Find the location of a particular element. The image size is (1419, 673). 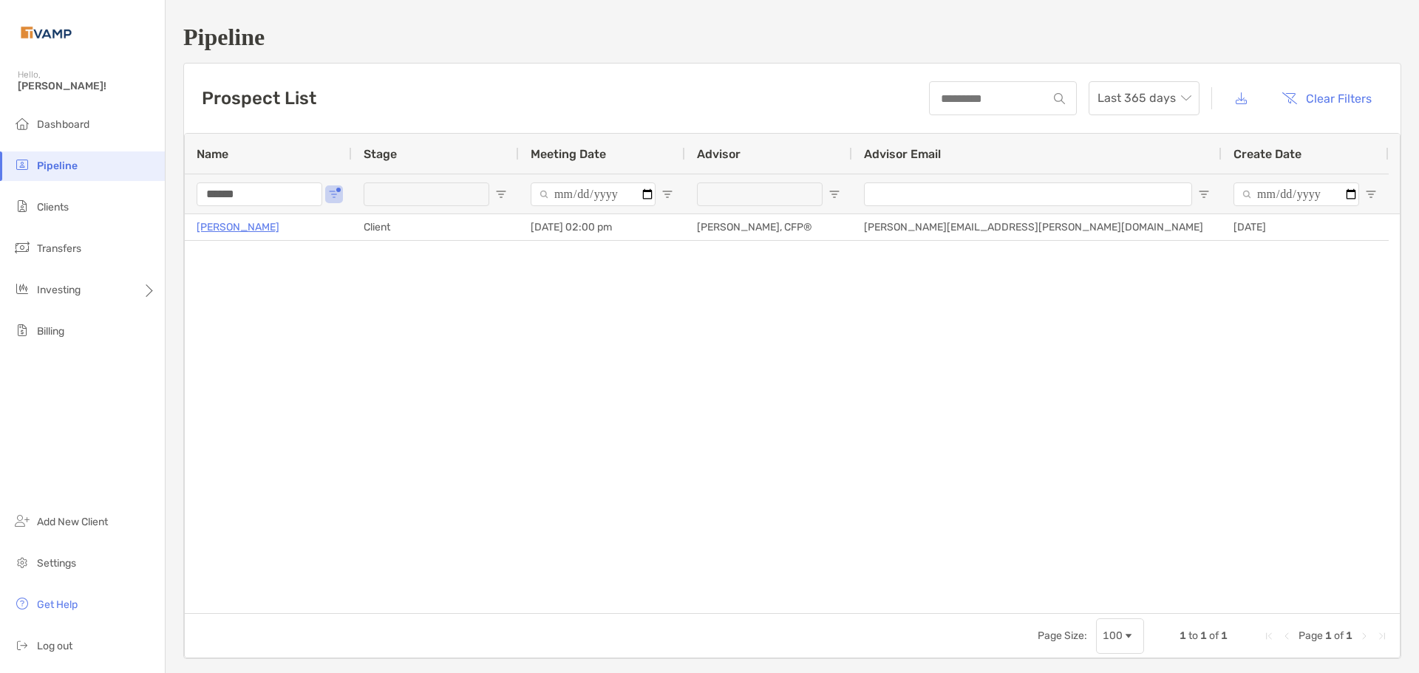

span: Last 365 days is located at coordinates (1144, 98).